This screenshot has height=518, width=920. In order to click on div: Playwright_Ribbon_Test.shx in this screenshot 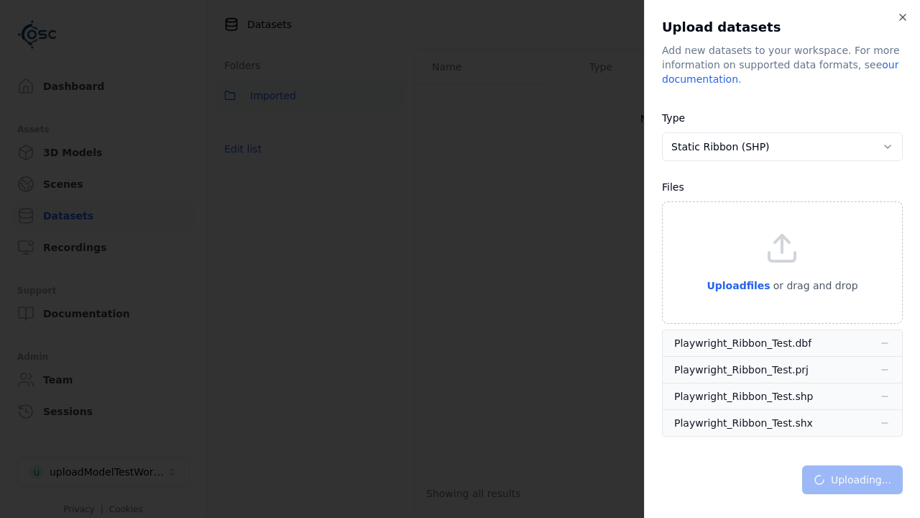, I will do `click(743, 423)`.